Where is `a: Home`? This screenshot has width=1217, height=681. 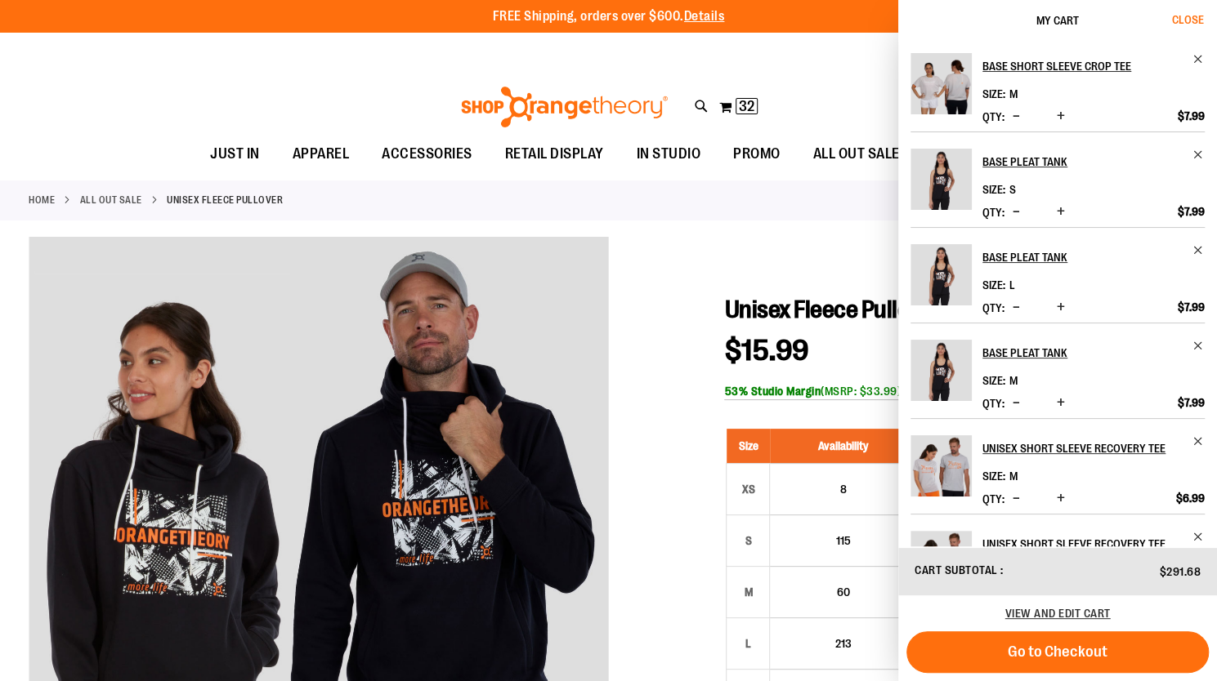
a: Home is located at coordinates (42, 200).